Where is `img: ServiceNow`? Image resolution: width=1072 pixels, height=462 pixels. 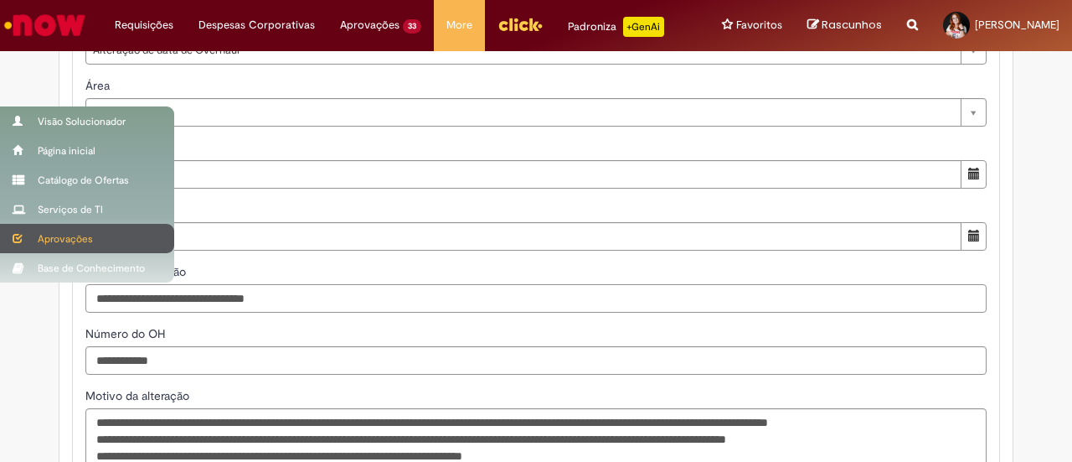
img: ServiceNow is located at coordinates (44, 25).